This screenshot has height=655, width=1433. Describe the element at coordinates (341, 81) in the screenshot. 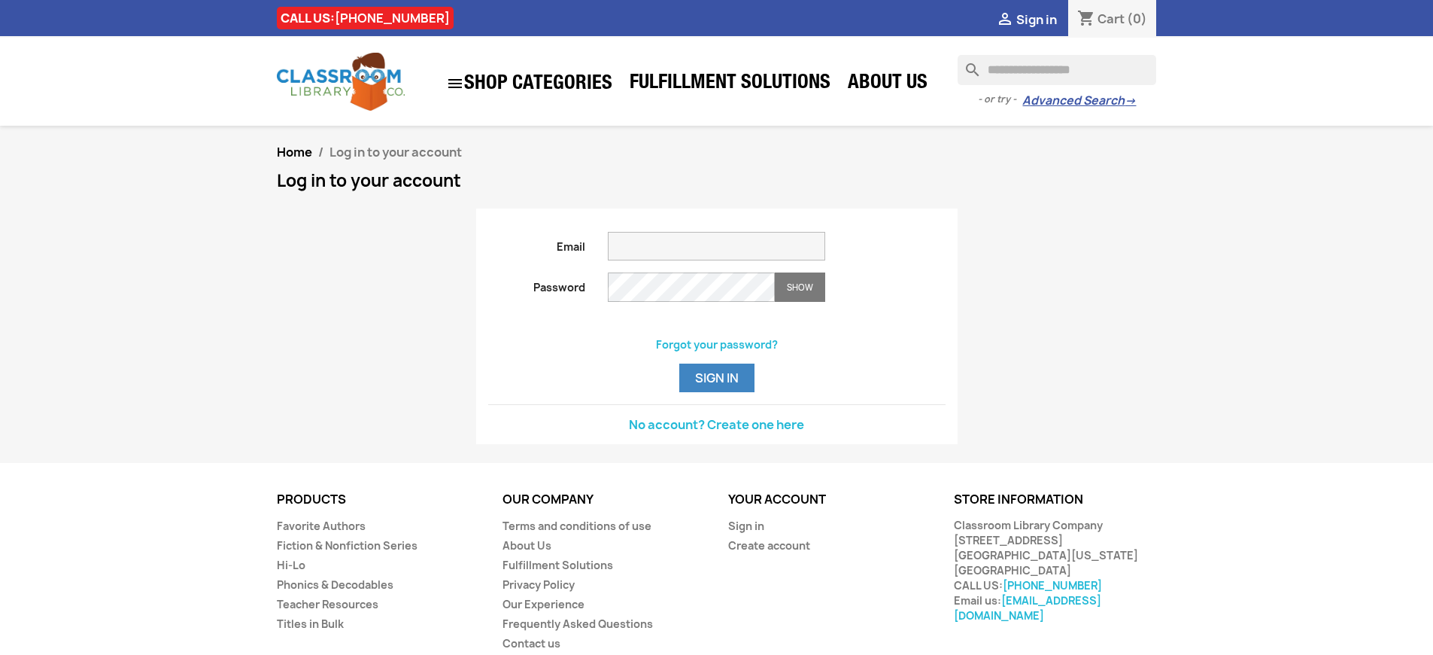

I see `img: Classroom Library Company` at that location.